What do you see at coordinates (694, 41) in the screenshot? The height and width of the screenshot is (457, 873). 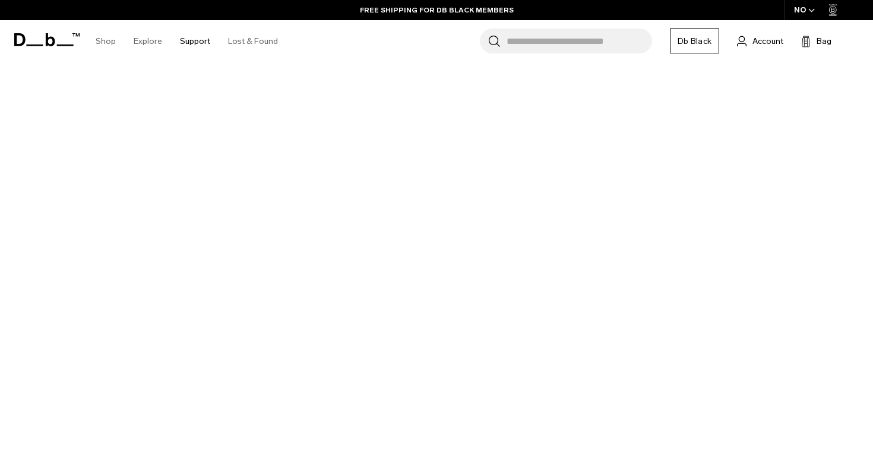 I see `a: Db Black` at bounding box center [694, 41].